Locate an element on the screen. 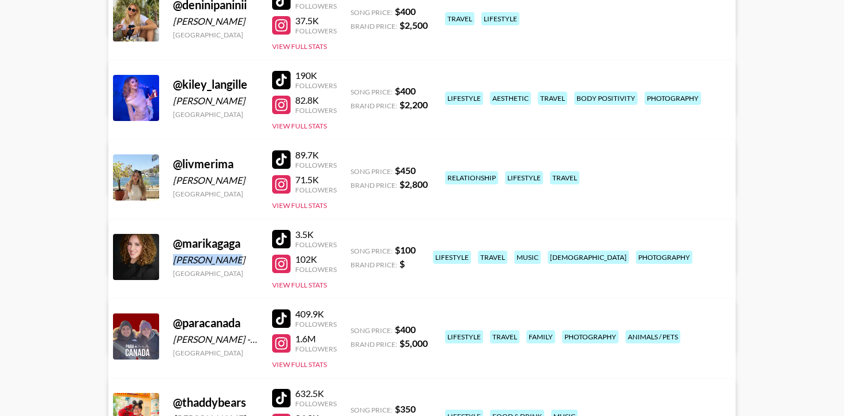  div: @ marikagaga is located at coordinates (216, 243).